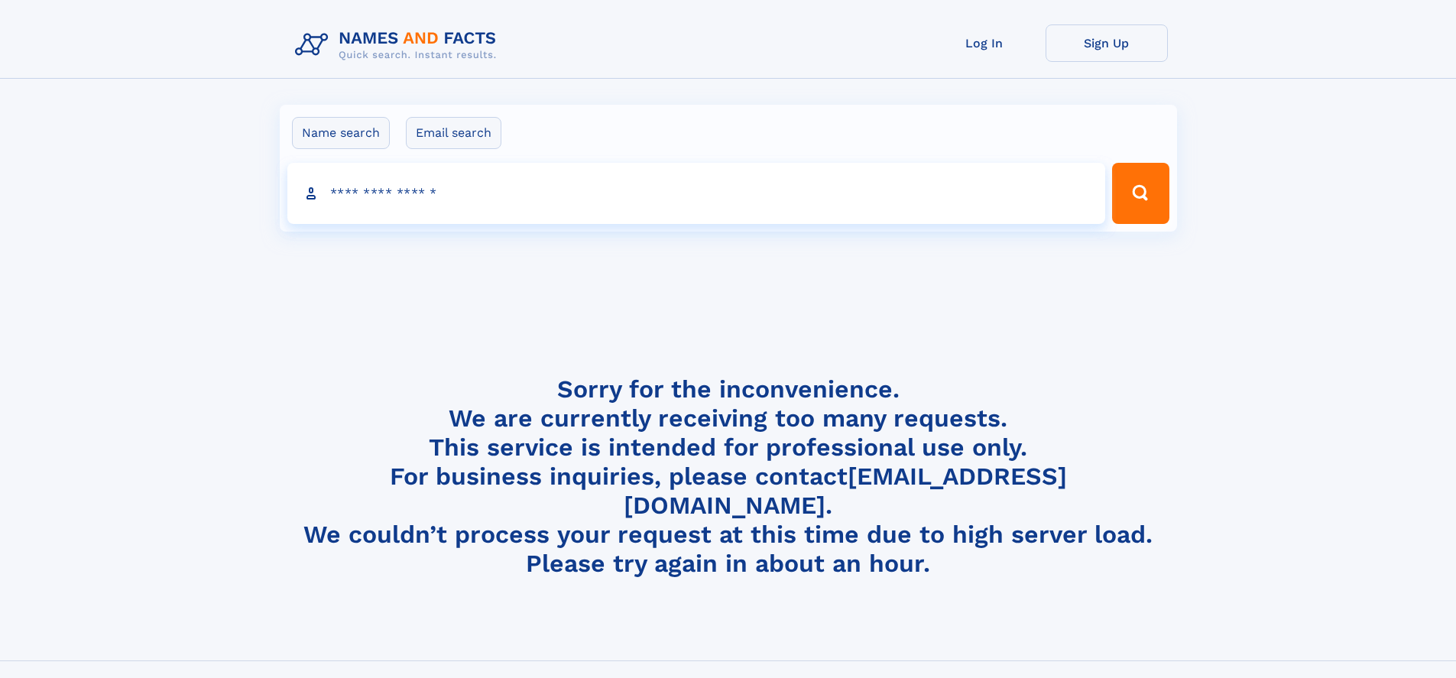 The image size is (1456, 678). Describe the element at coordinates (1107, 43) in the screenshot. I see `a: Sign Up` at that location.